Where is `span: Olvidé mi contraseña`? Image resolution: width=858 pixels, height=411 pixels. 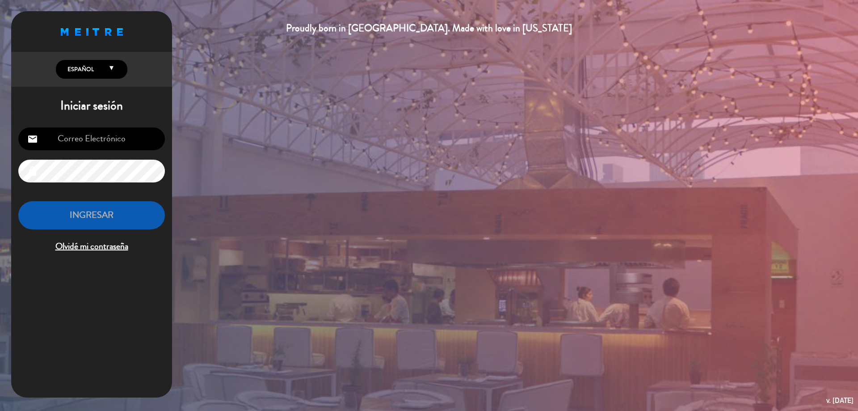 span: Olvidé mi contraseña is located at coordinates (92, 246).